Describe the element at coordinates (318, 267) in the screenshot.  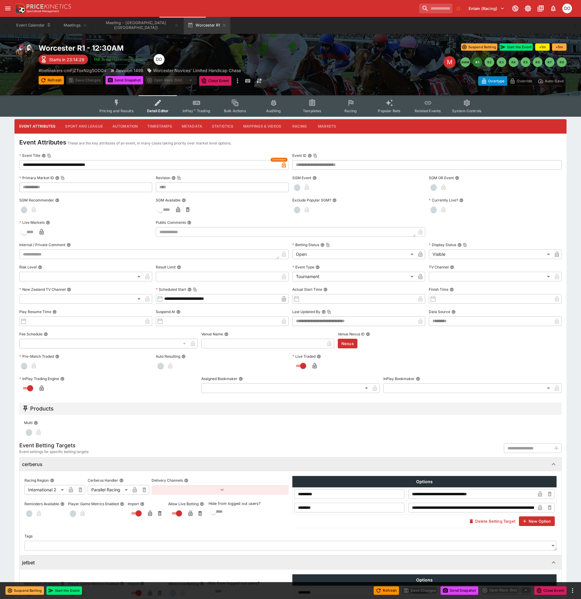
I see `button: Event Type` at that location.